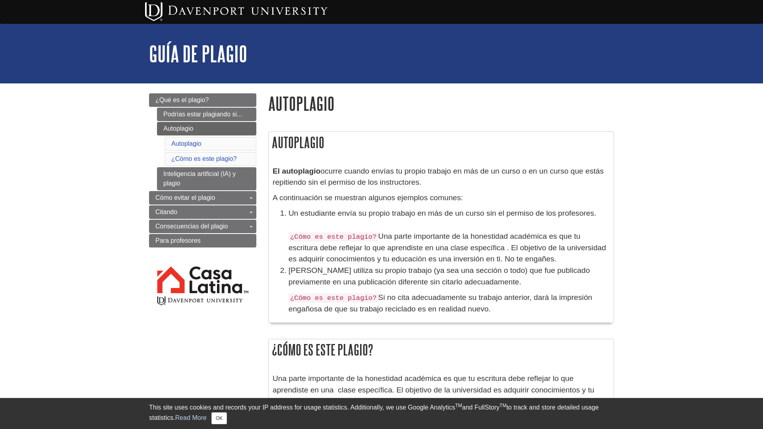 Image resolution: width=763 pixels, height=429 pixels. I want to click on p: Si no cita adecuadamente su trabajo anterior, dará la impresión engañosa de que su trabajo recicl..., so click(449, 304).